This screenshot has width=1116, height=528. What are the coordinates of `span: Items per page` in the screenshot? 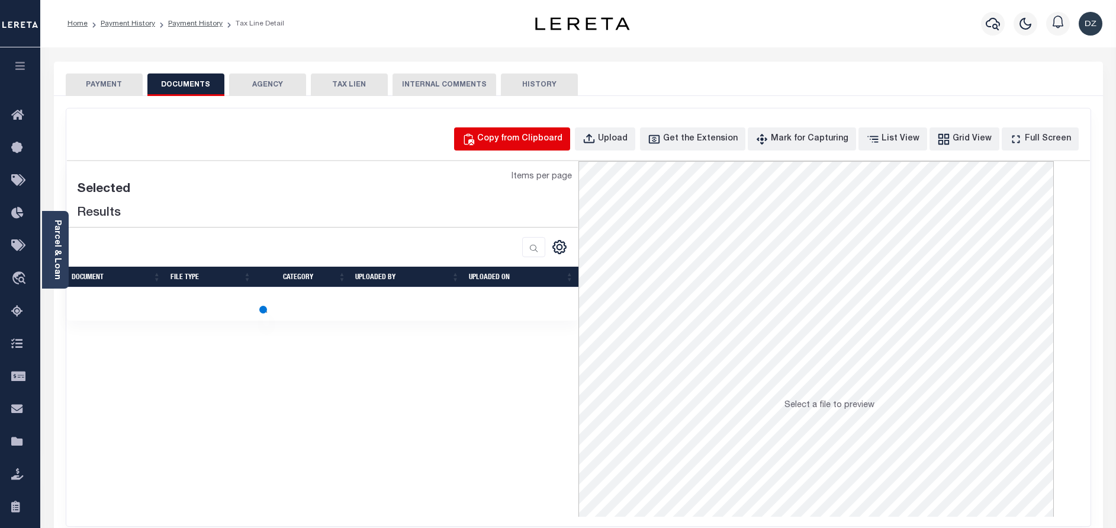 It's located at (542, 177).